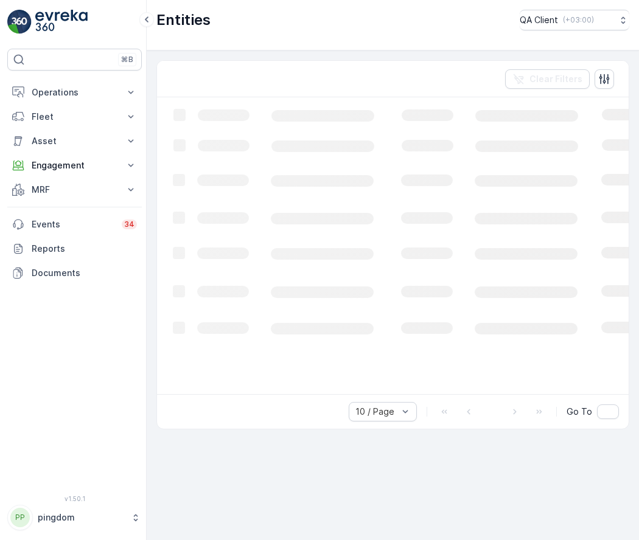  I want to click on p: ( +03:00 ), so click(578, 20).